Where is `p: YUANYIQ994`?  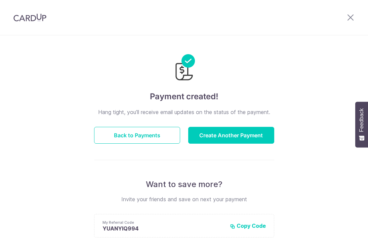
p: YUANYIQ994 is located at coordinates (164, 228).